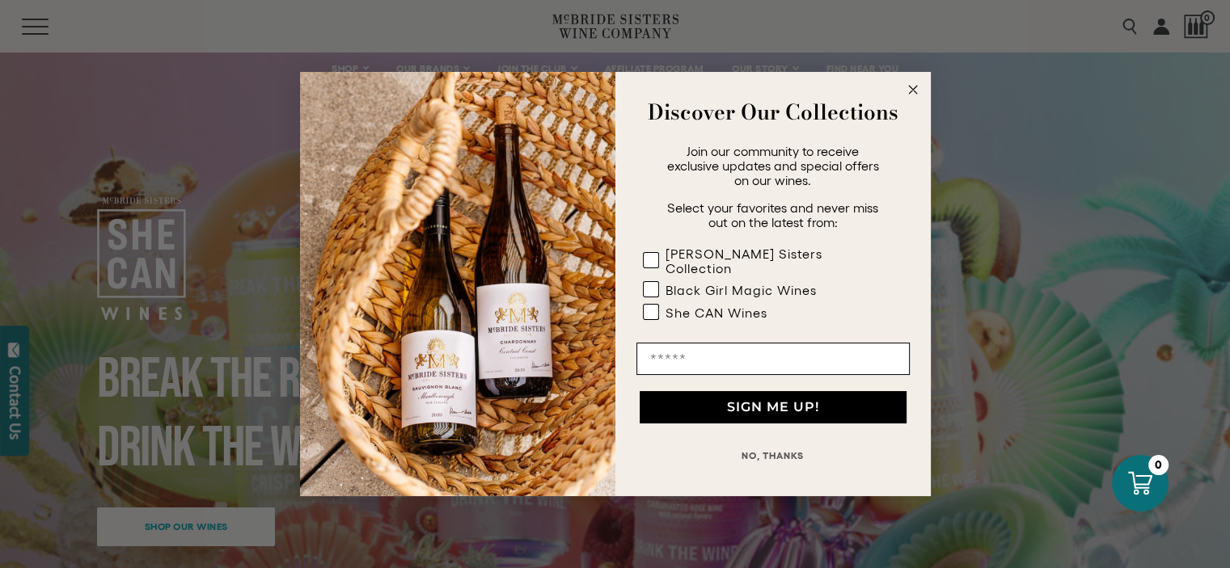  I want to click on button: NO, THANKS, so click(773, 456).